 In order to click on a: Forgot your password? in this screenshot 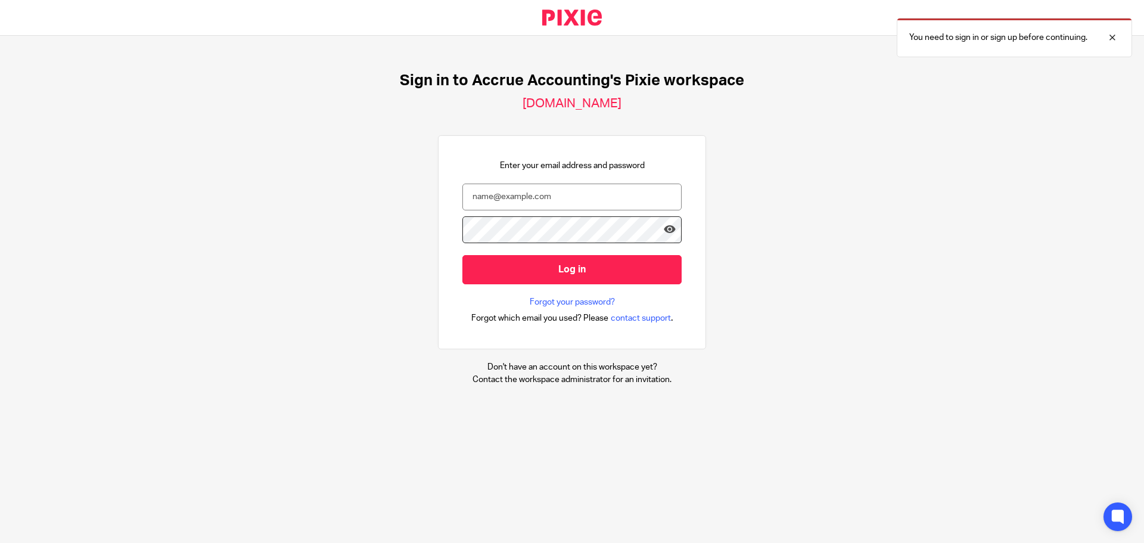, I will do `click(572, 302)`.